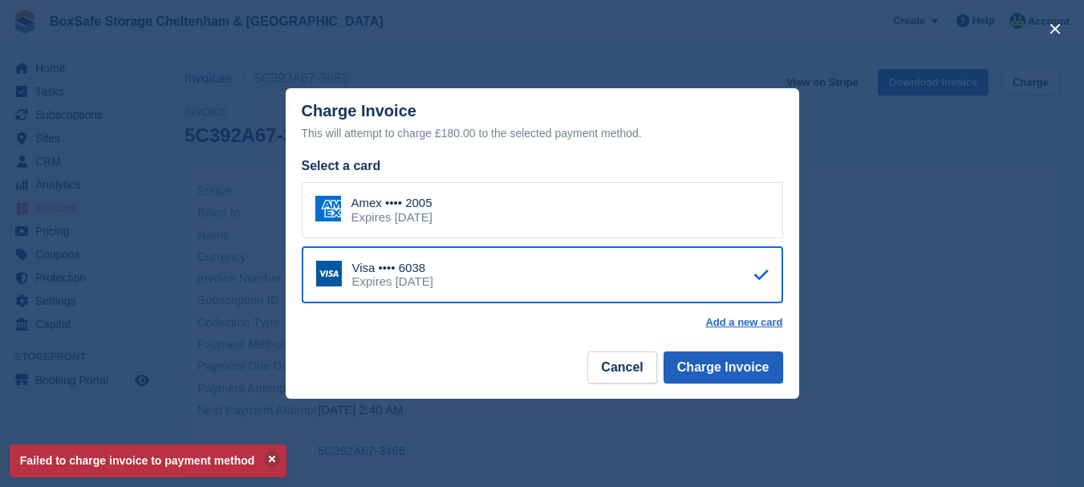  Describe the element at coordinates (622, 367) in the screenshot. I see `button: Cancel` at that location.